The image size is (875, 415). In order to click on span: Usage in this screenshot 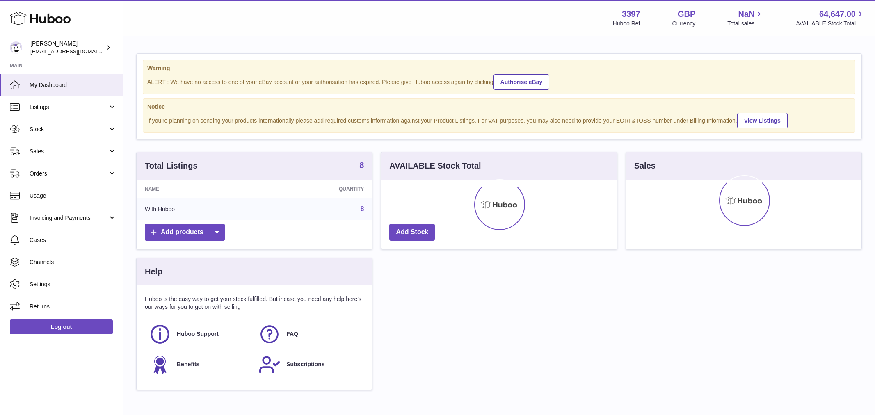, I will do `click(73, 196)`.